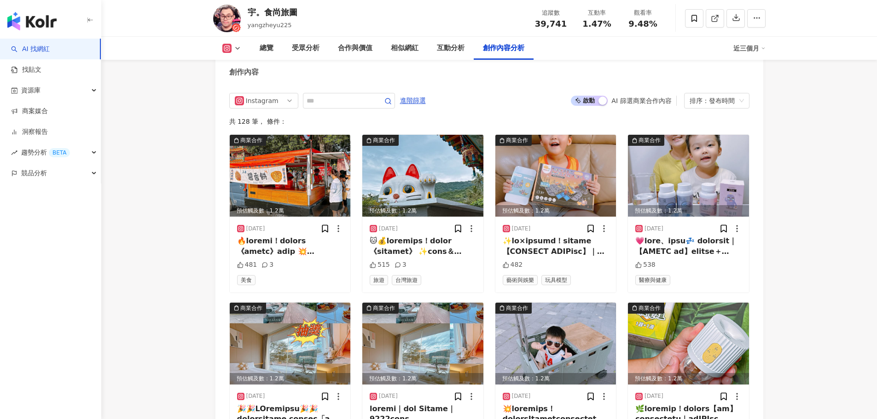 The image size is (877, 419). What do you see at coordinates (267, 48) in the screenshot?
I see `div: 總覽` at bounding box center [267, 48].